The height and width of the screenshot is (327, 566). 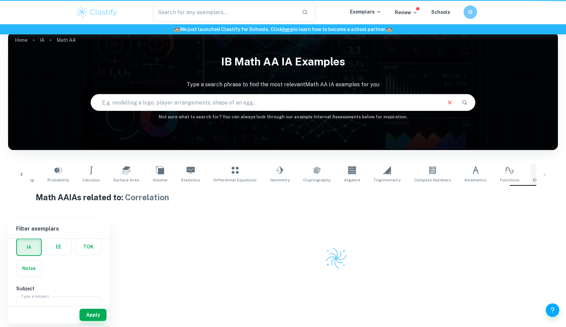 I want to click on button: Notes, so click(x=29, y=268).